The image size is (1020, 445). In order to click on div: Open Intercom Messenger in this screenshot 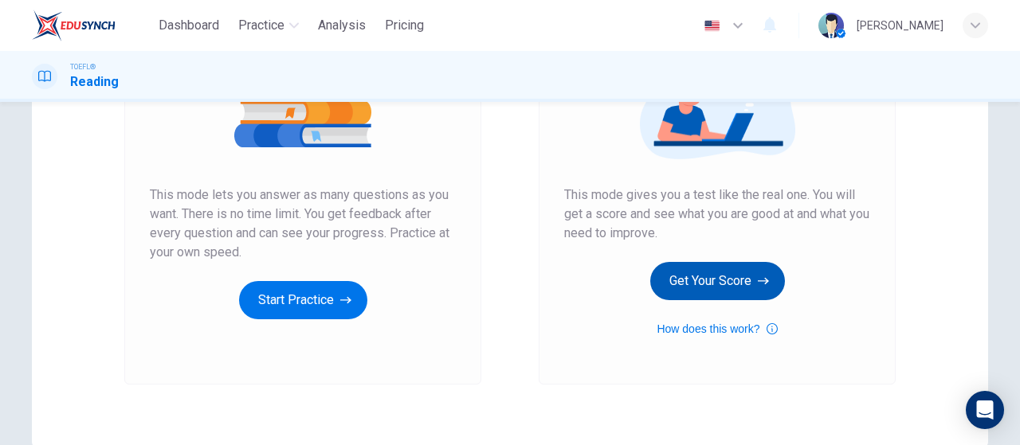, I will do `click(985, 410)`.